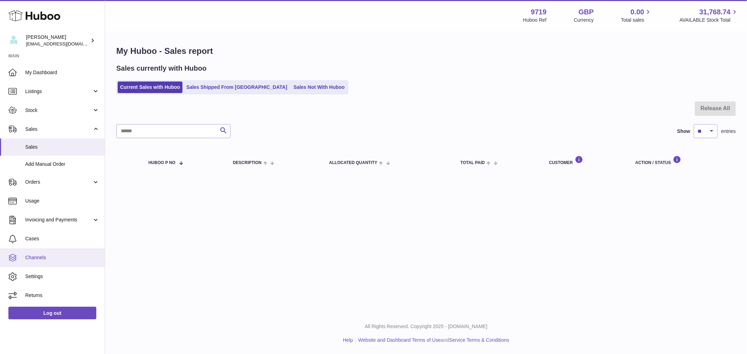  What do you see at coordinates (62, 239) in the screenshot?
I see `span: Cases` at bounding box center [62, 239].